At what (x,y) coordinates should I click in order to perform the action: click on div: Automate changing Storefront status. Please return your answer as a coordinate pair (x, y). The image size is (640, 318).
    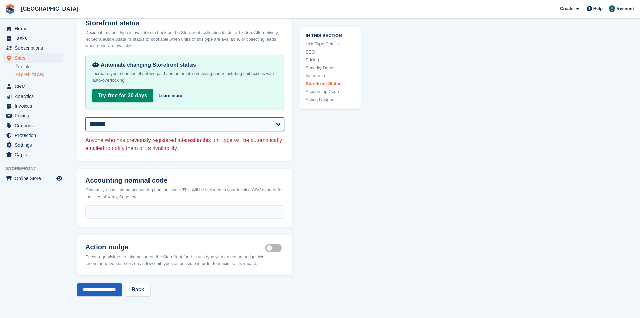
    Looking at the image, I should click on (185, 65).